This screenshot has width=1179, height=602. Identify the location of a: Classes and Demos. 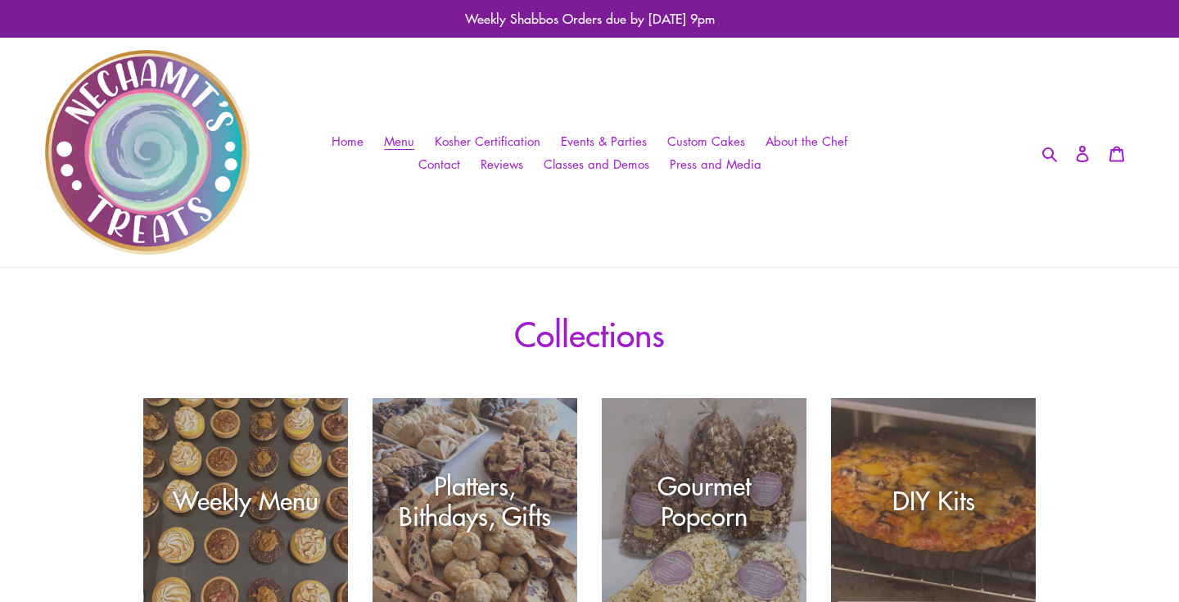
(596, 164).